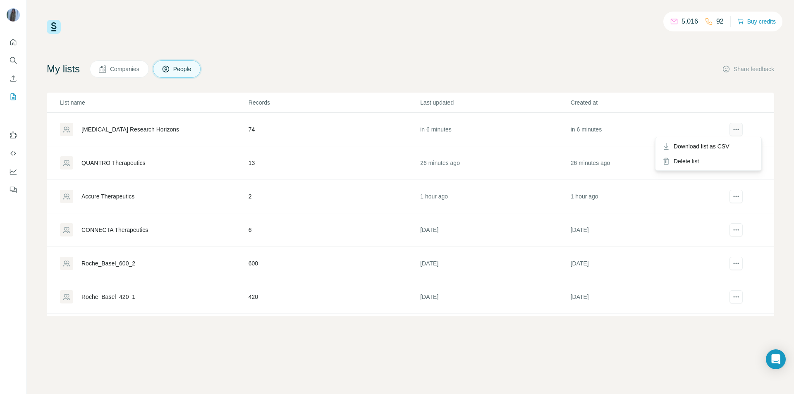 The image size is (794, 394). I want to click on p: Last updated, so click(495, 103).